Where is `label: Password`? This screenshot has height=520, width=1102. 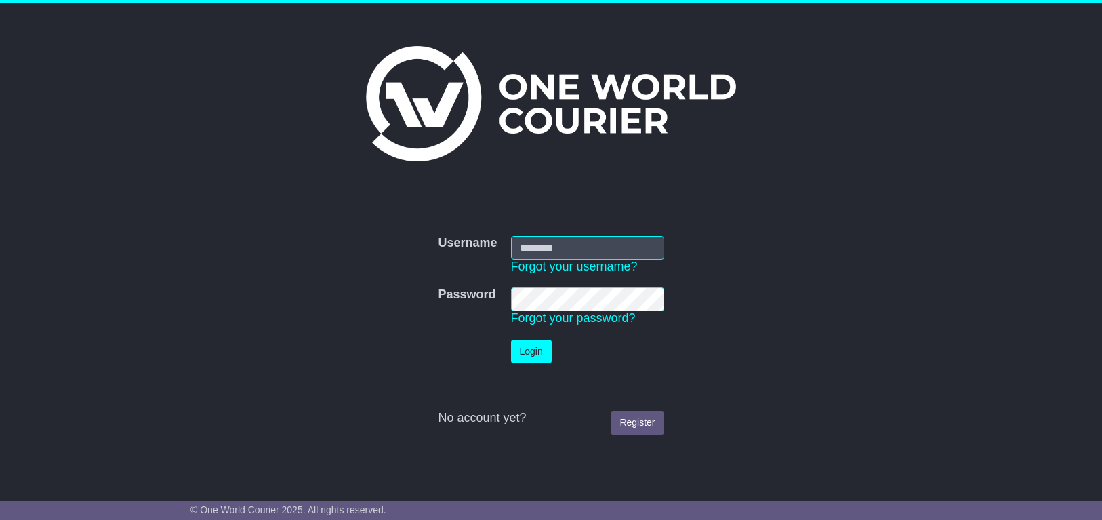 label: Password is located at coordinates (466, 295).